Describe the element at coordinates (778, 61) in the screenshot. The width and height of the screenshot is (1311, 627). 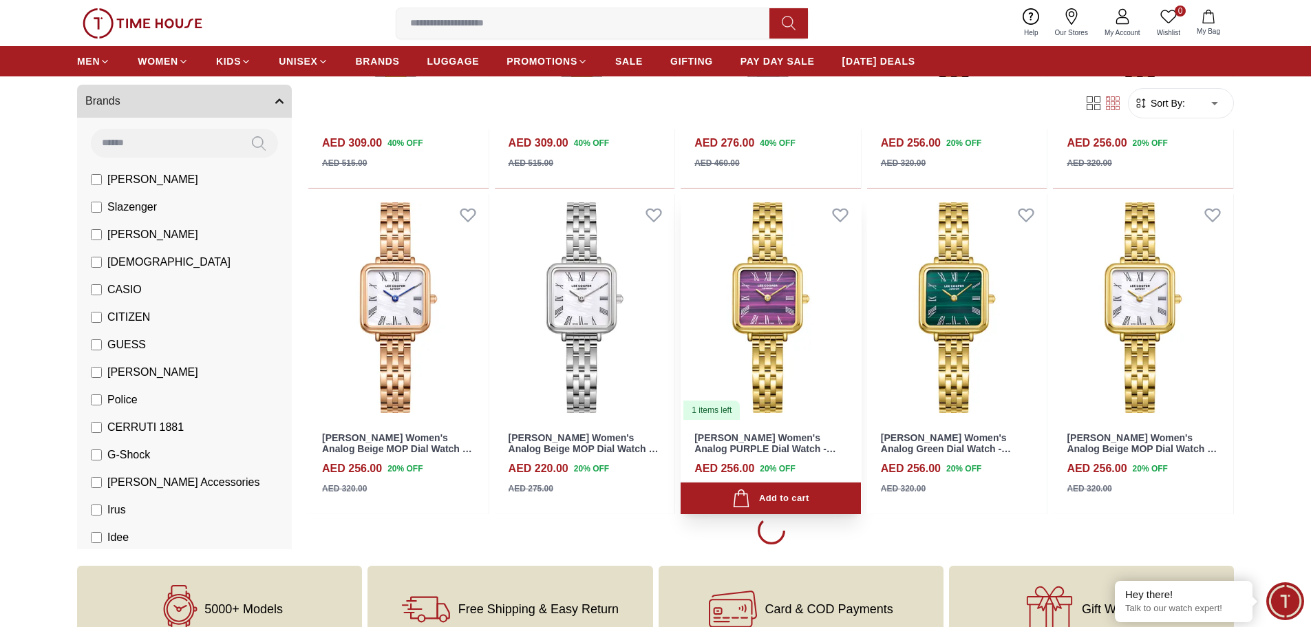
I see `a: PAY DAY SALE` at that location.